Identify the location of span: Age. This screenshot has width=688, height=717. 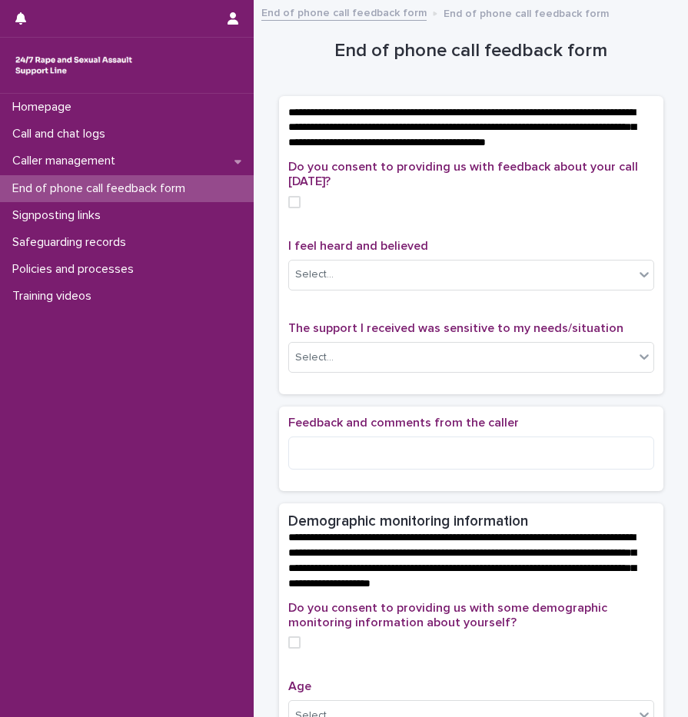
(300, 686).